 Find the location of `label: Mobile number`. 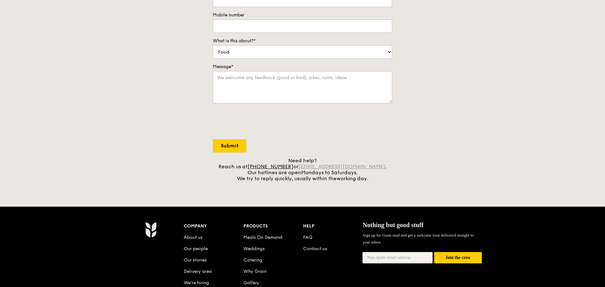

label: Mobile number is located at coordinates (302, 15).